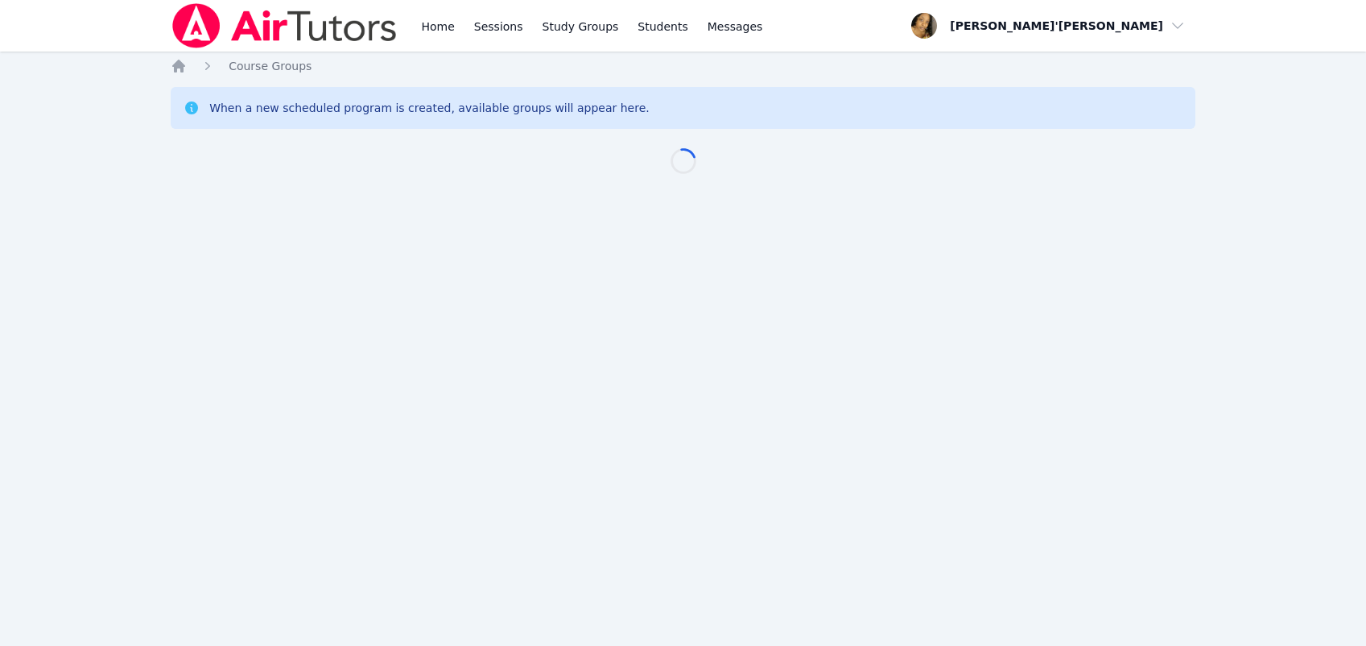 Image resolution: width=1366 pixels, height=646 pixels. Describe the element at coordinates (270, 66) in the screenshot. I see `span: Course Groups` at that location.